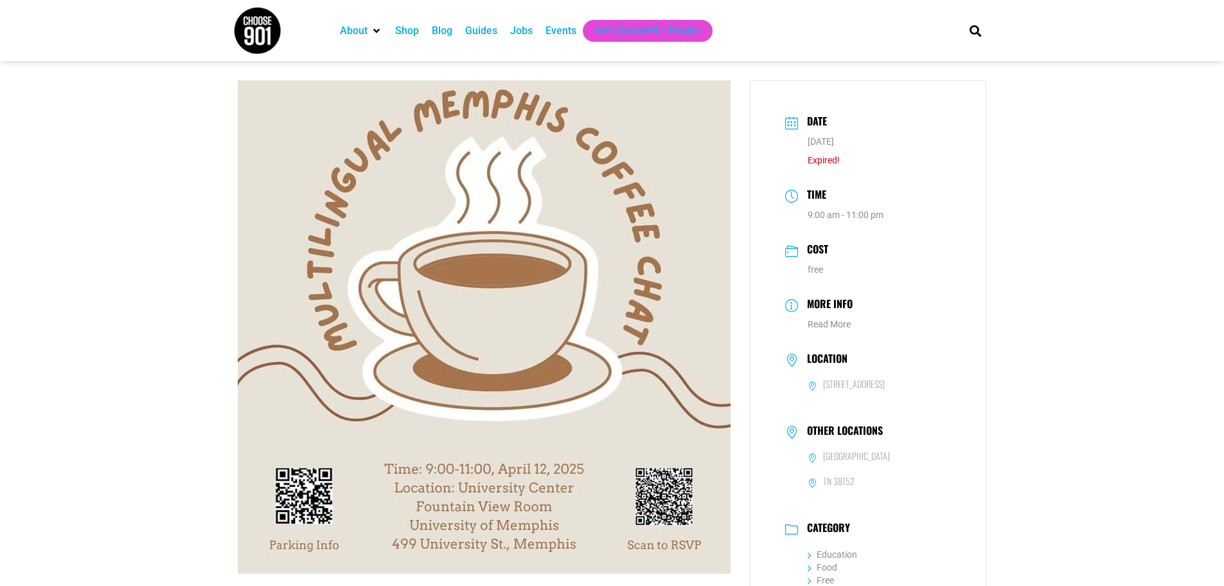 The height and width of the screenshot is (586, 1224). What do you see at coordinates (442, 31) in the screenshot?
I see `a: Blog` at bounding box center [442, 31].